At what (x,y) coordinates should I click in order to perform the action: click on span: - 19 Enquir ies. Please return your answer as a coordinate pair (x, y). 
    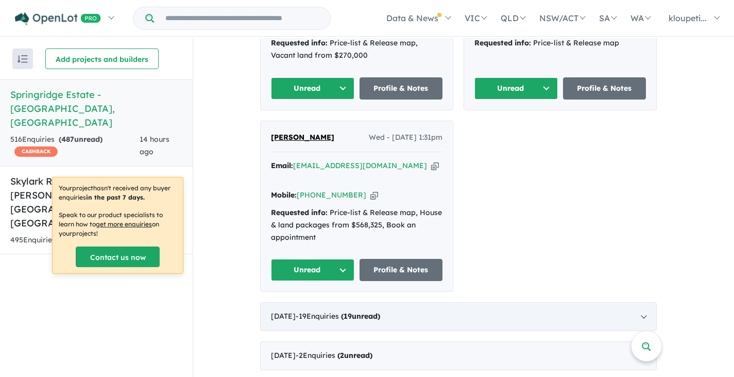
    Looking at the image, I should click on (338, 316).